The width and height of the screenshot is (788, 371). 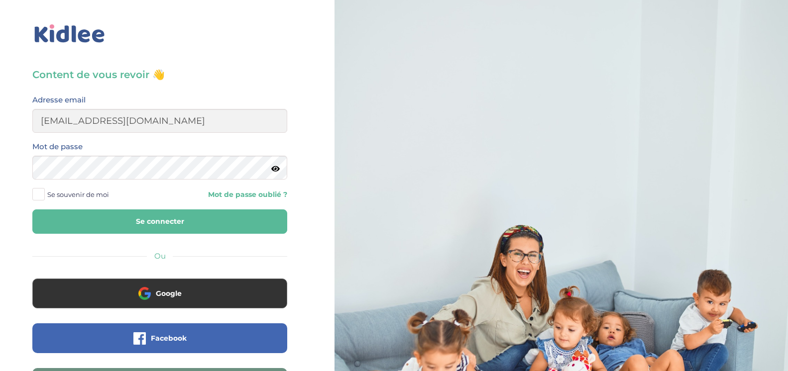 What do you see at coordinates (160, 256) in the screenshot?
I see `span: Ou` at bounding box center [160, 256].